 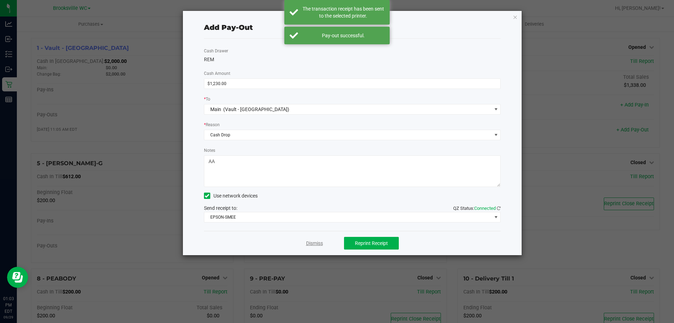 What do you see at coordinates (348, 217) in the screenshot?
I see `span: EPSON-SMEE` at bounding box center [348, 217].